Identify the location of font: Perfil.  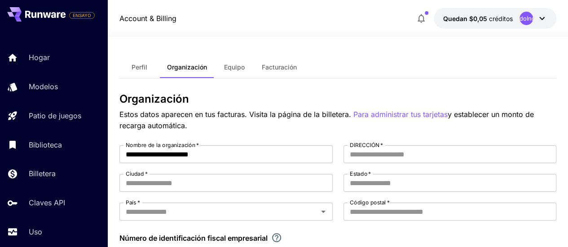
(139, 67).